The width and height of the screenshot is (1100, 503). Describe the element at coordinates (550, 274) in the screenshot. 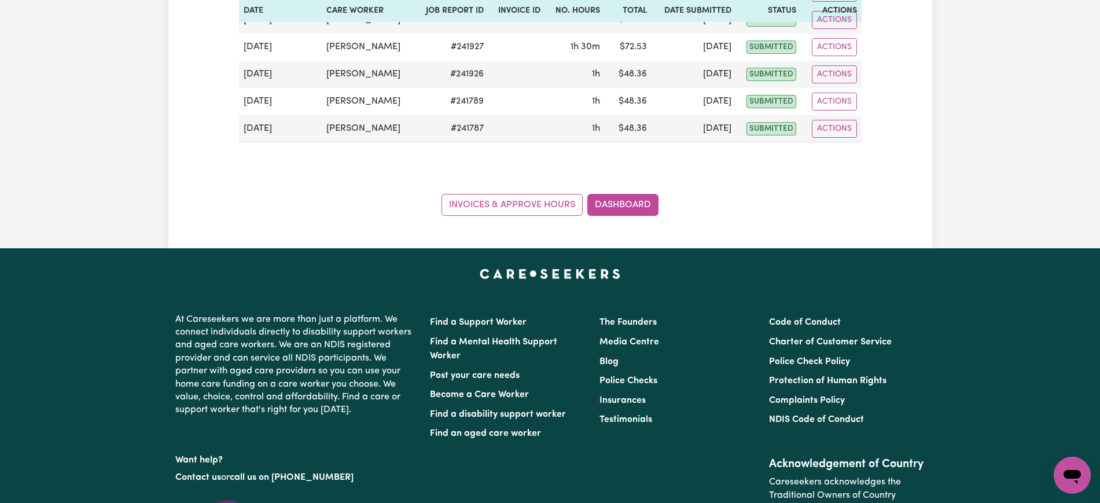

I see `a: Careseekers home page` at that location.